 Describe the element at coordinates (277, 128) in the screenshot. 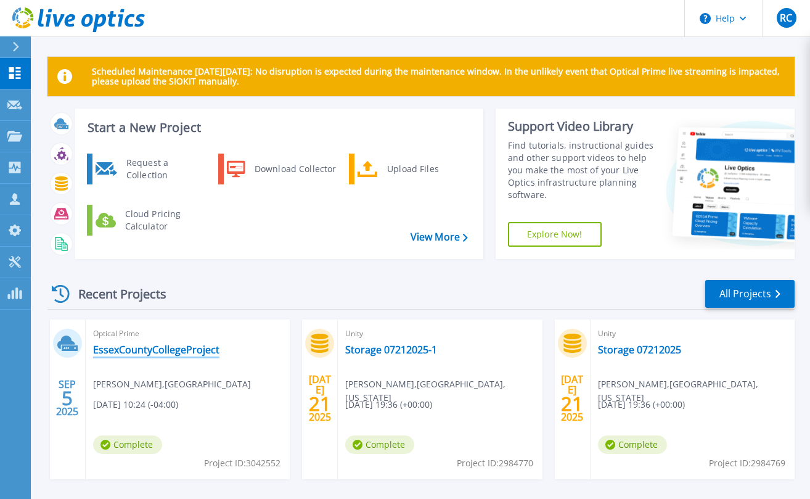

I see `h3: Start a New Project` at that location.